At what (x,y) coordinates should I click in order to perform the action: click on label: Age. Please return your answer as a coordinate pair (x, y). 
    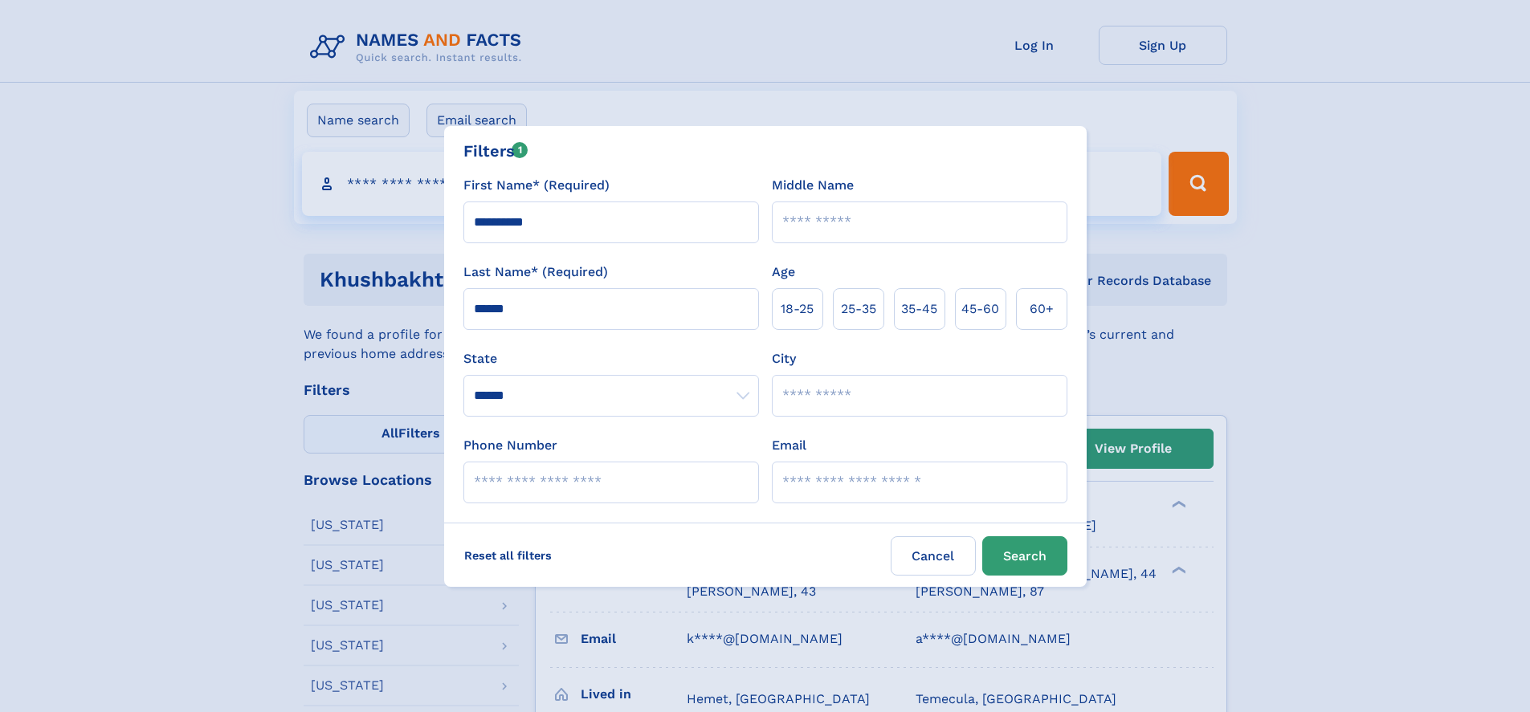
    Looking at the image, I should click on (783, 272).